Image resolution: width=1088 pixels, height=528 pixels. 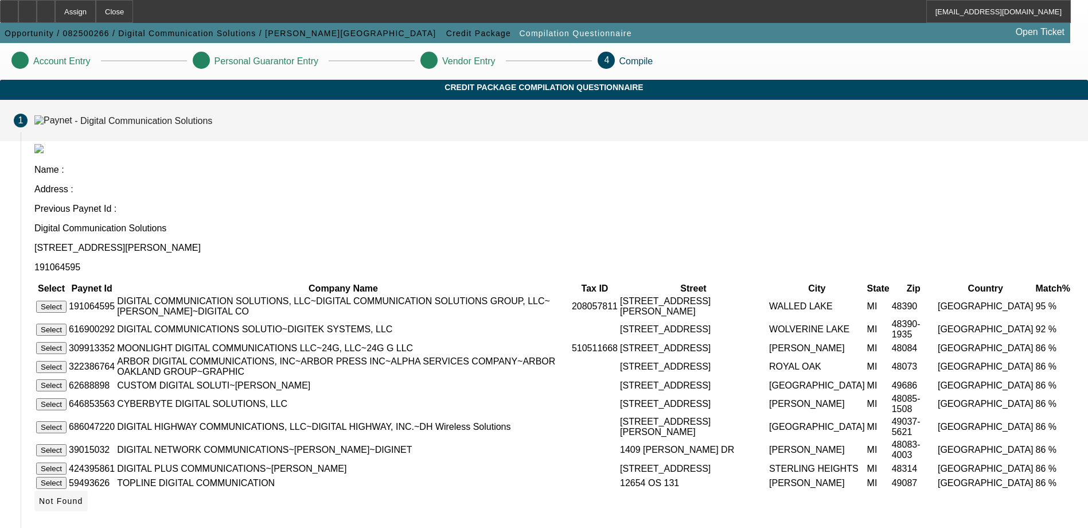 I want to click on td: WALLED LAKE, so click(x=817, y=306).